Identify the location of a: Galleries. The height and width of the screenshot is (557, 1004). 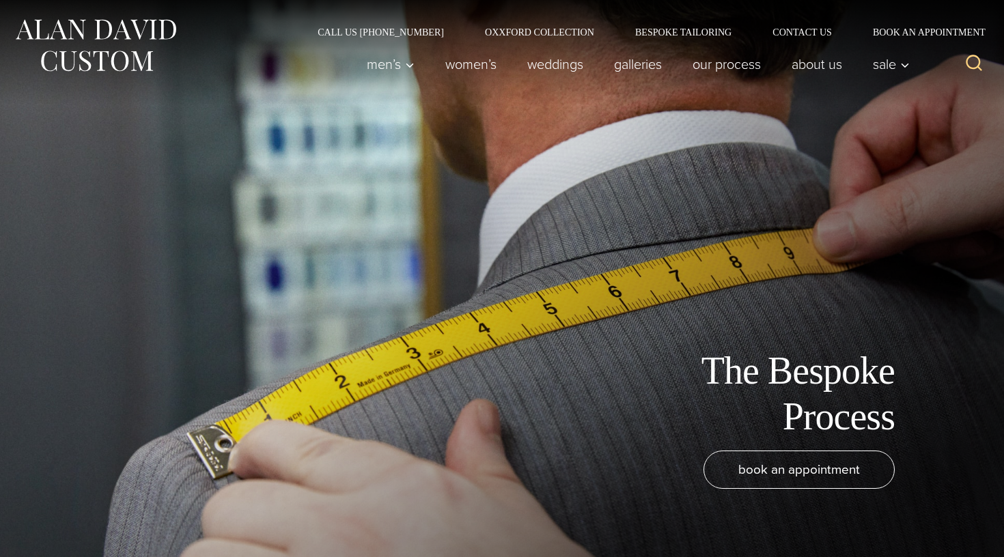
(638, 64).